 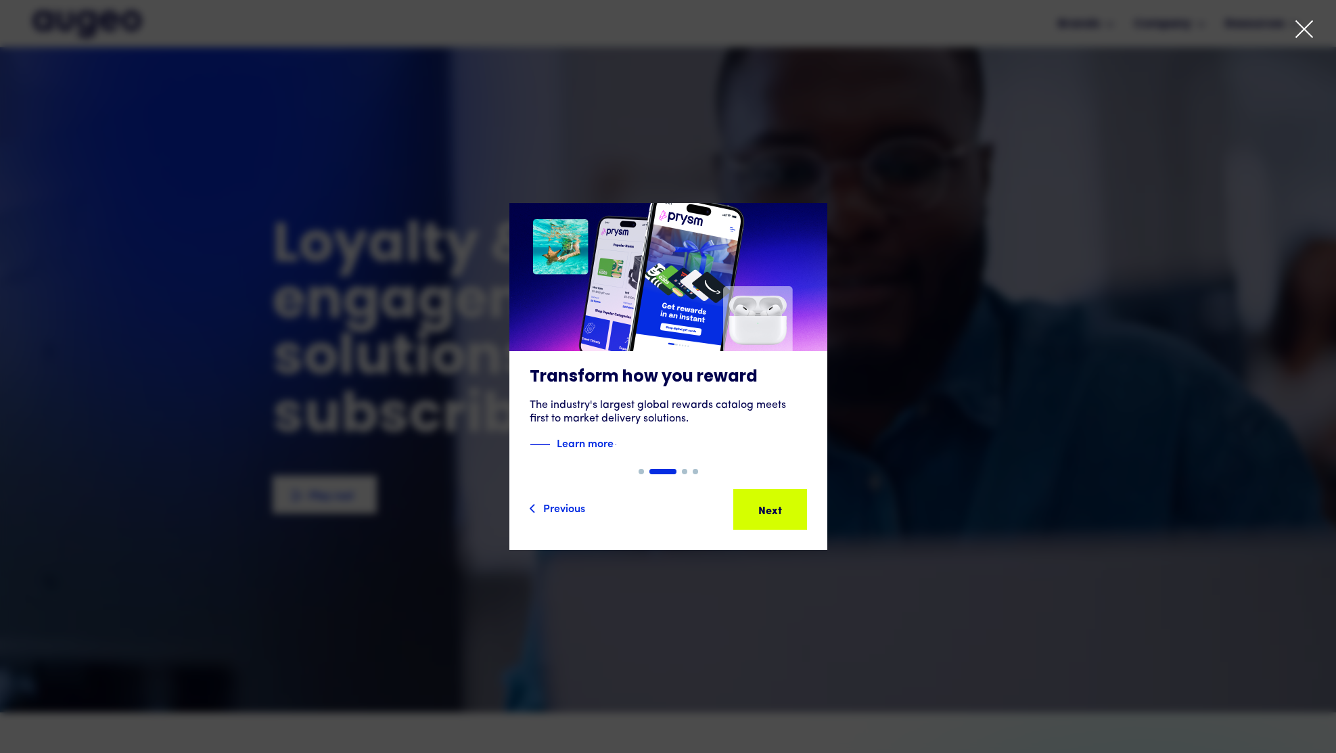 I want to click on img: Blue decorative line, so click(x=540, y=444).